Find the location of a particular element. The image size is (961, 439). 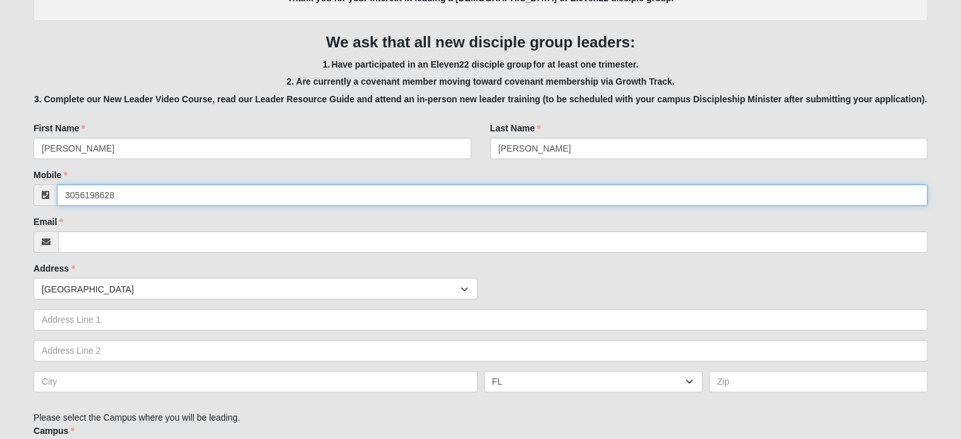

input: City is located at coordinates (255, 381).